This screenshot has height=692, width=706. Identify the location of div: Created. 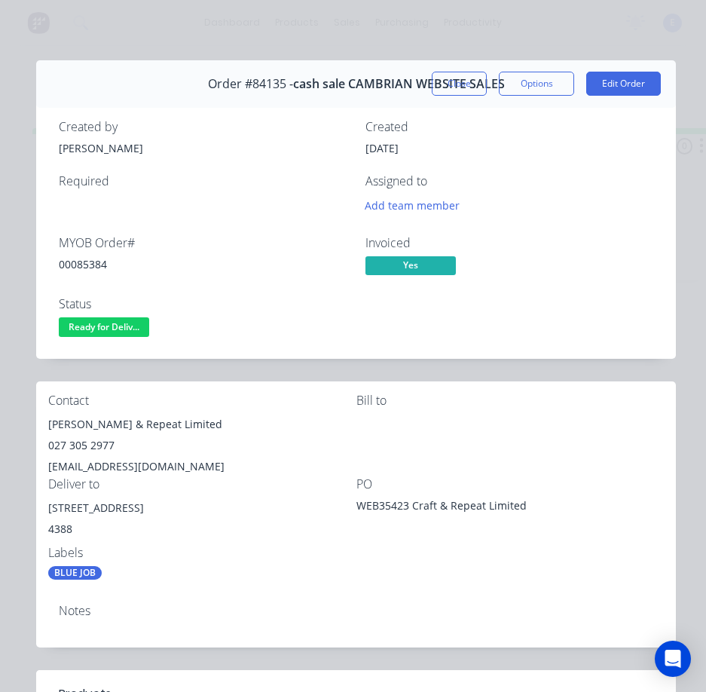
(510, 127).